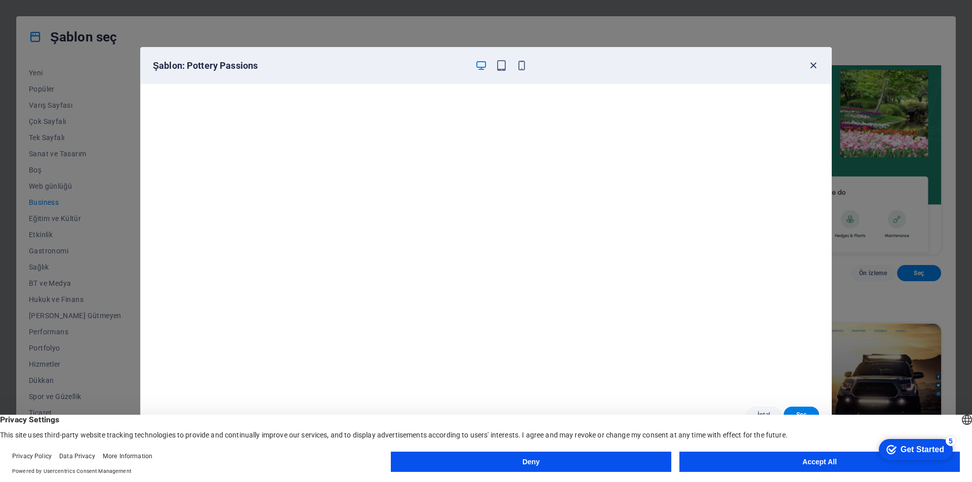 Image resolution: width=972 pixels, height=482 pixels. I want to click on div: 5, so click(80, 7).